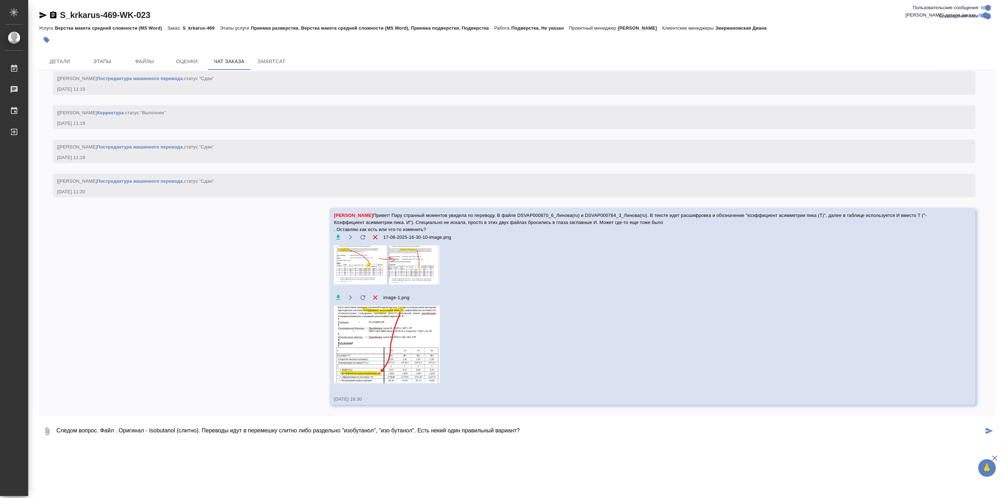  What do you see at coordinates (387, 265) in the screenshot?
I see `img: 17-08-2025-16-30-10-image.png` at bounding box center [387, 265].